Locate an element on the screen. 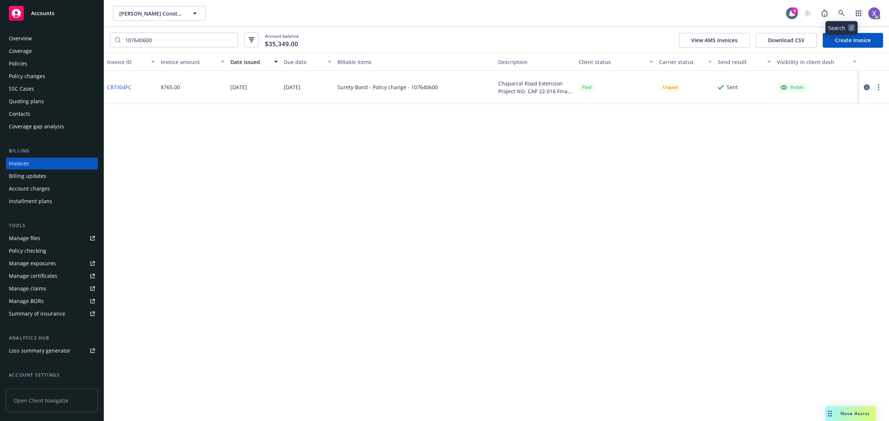 The height and width of the screenshot is (421, 889). a: SSC Cases is located at coordinates (52, 89).